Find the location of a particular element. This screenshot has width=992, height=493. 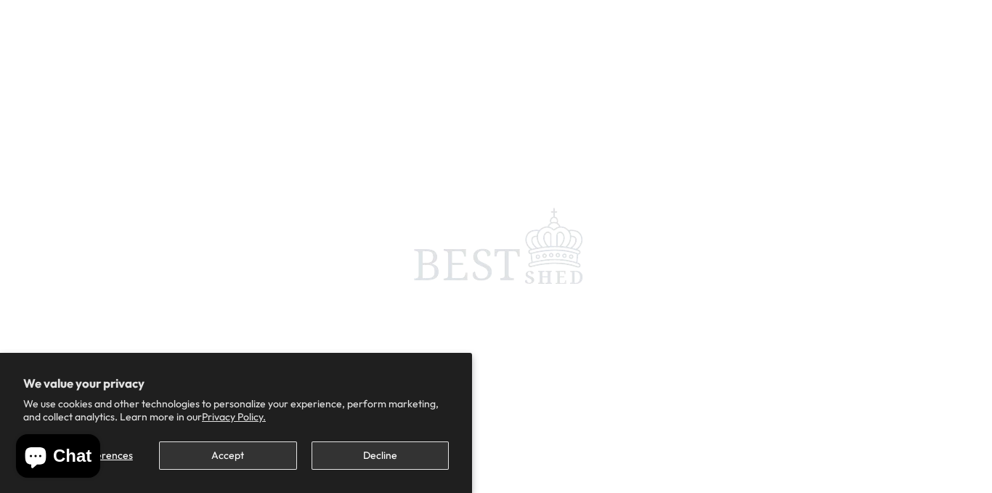

p: We use cookies and other technologies to personalize your experience, perform marketing, and coll... is located at coordinates (236, 410).